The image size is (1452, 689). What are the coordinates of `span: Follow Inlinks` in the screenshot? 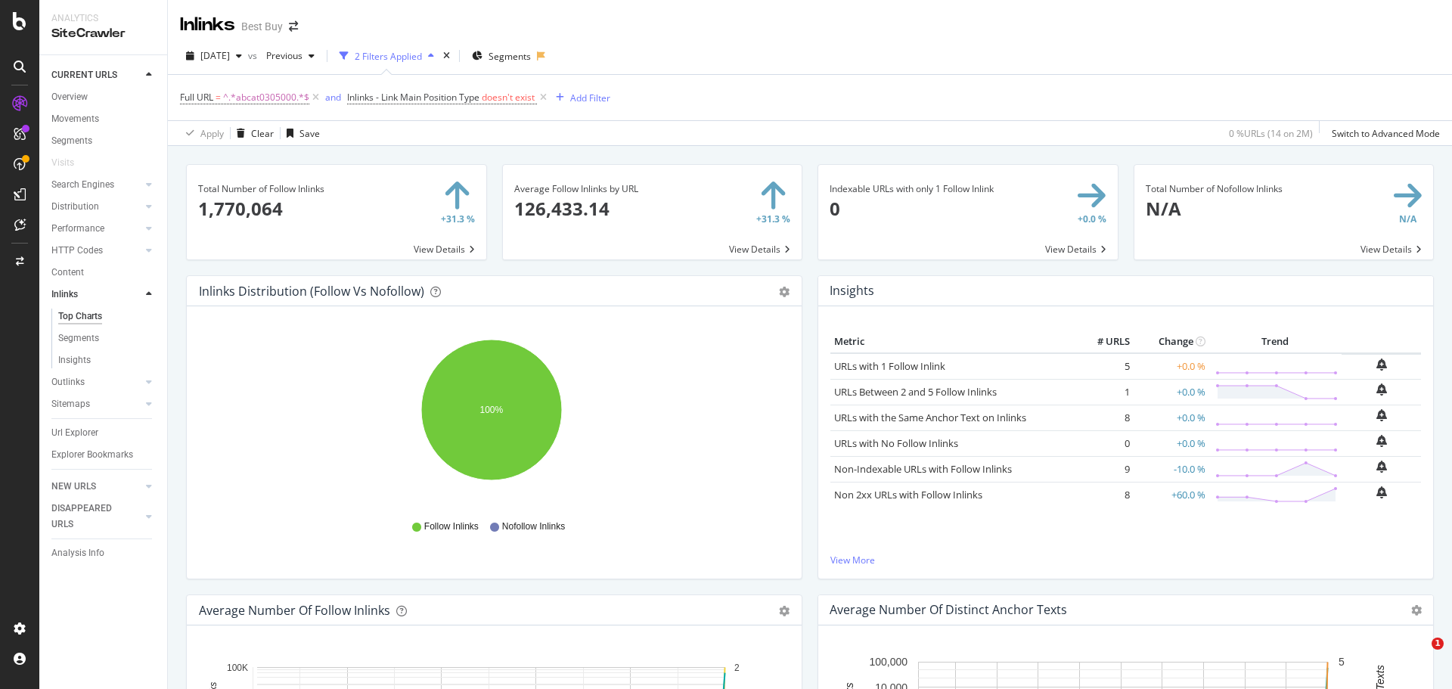 It's located at (452, 526).